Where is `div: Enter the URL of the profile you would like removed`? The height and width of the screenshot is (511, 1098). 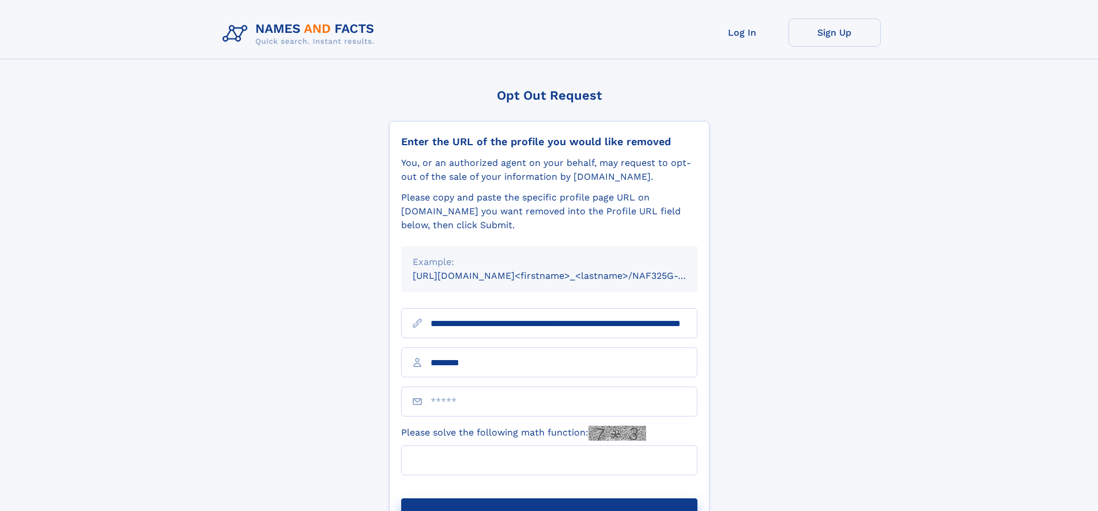
div: Enter the URL of the profile you would like removed is located at coordinates (549, 142).